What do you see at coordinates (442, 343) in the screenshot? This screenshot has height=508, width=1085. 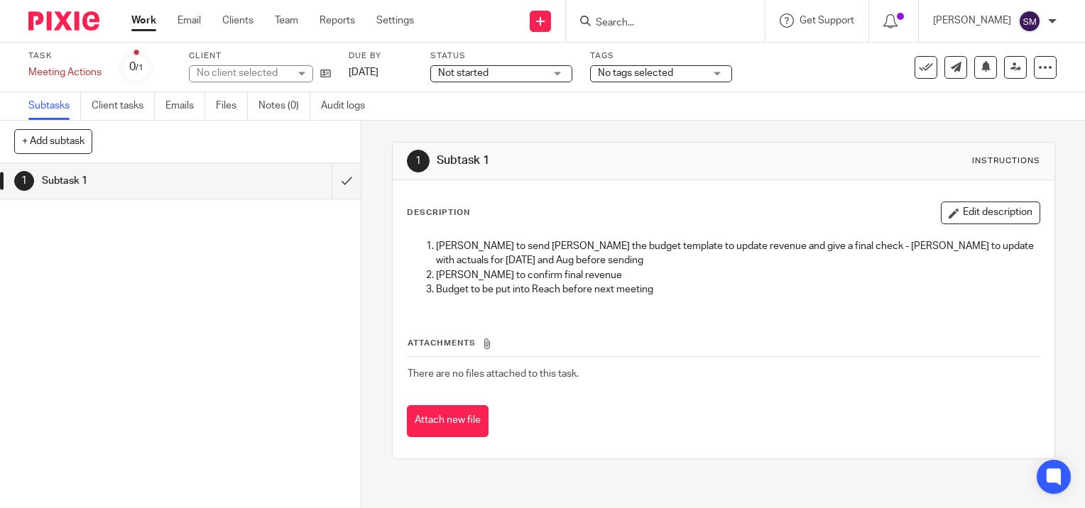 I see `span: Attachments` at bounding box center [442, 343].